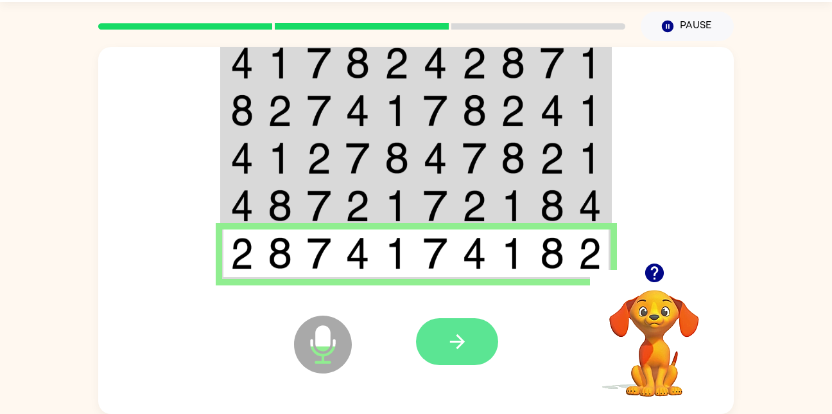 This screenshot has width=832, height=414. What do you see at coordinates (655, 334) in the screenshot?
I see `video: Your browser must support playing .mp4 files to use Literably. Please try using another browser.` at bounding box center [655, 334].